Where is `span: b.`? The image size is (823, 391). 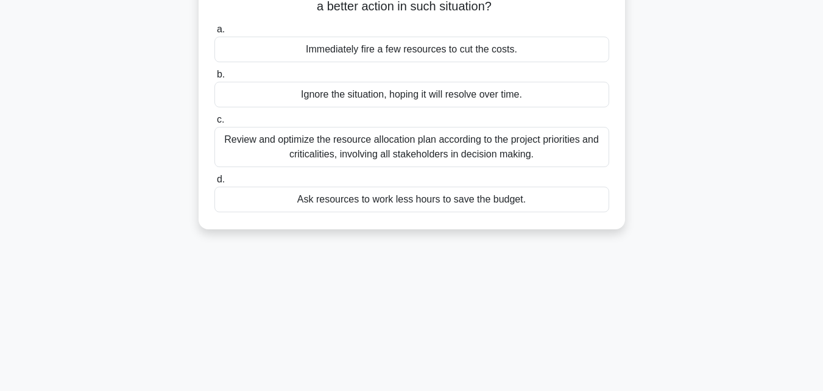
span: b. is located at coordinates (221, 74).